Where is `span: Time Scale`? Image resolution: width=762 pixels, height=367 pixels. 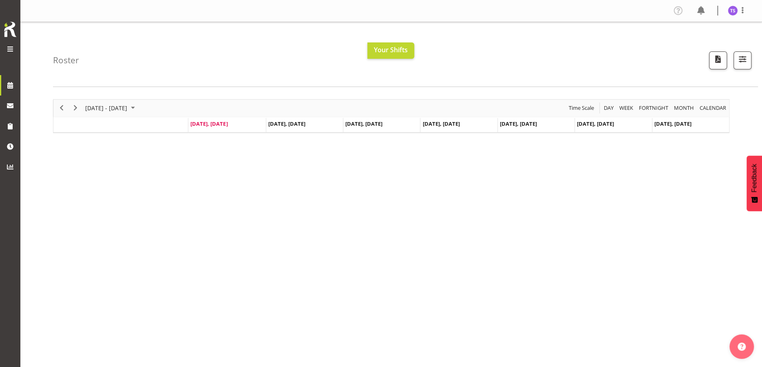
span: Time Scale is located at coordinates (581, 108).